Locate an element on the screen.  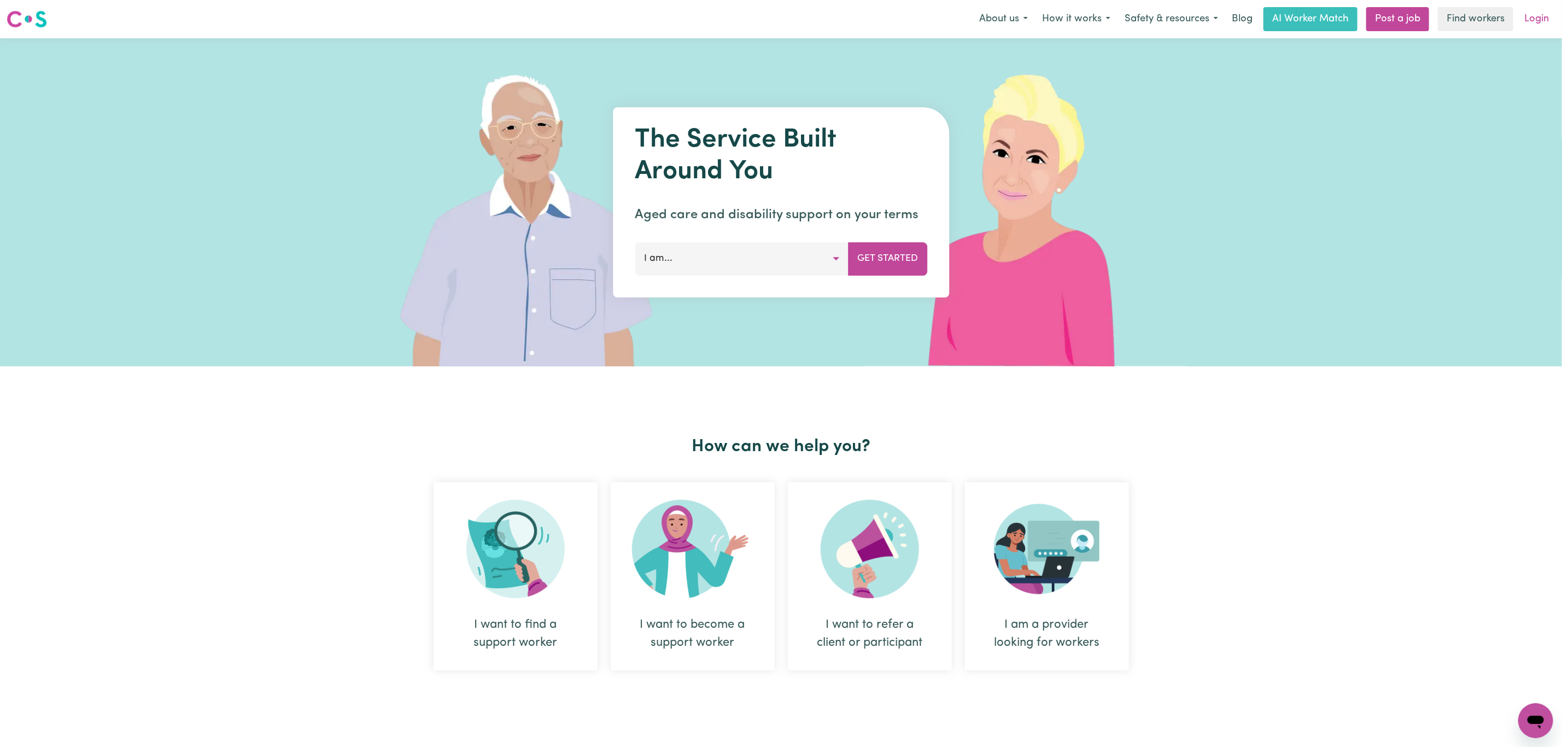
a: Find workers is located at coordinates (1475, 19).